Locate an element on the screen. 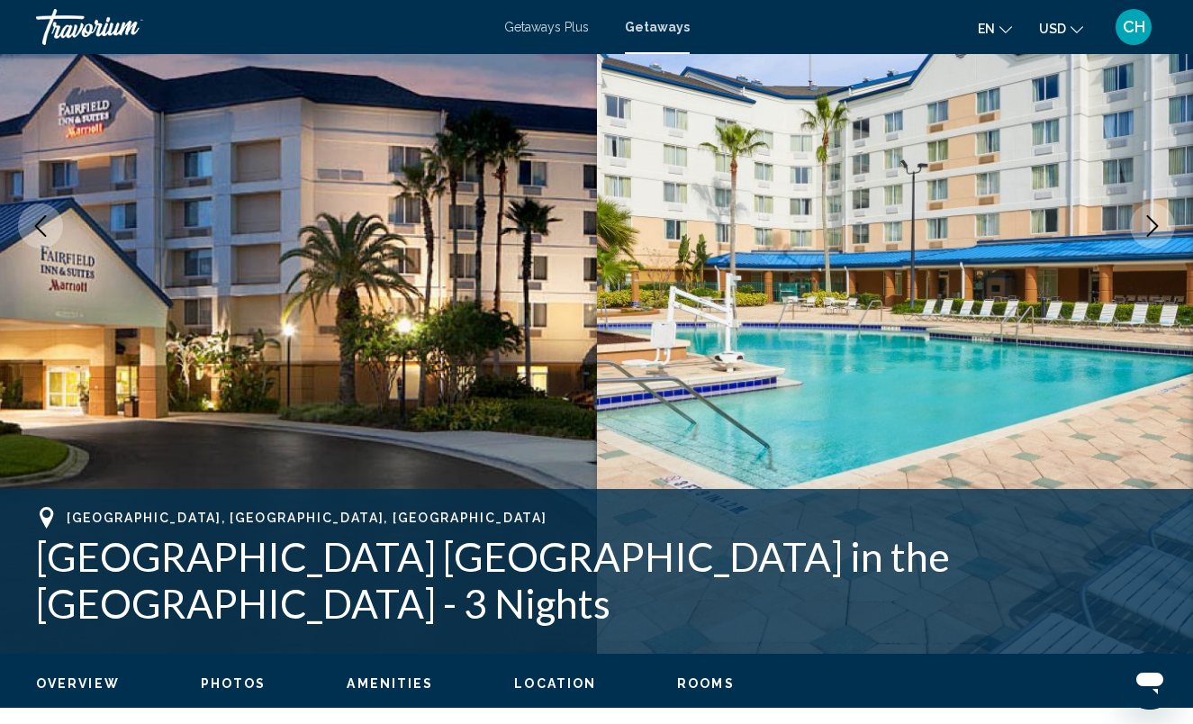 Image resolution: width=1193 pixels, height=724 pixels. span: Photos is located at coordinates (233, 683).